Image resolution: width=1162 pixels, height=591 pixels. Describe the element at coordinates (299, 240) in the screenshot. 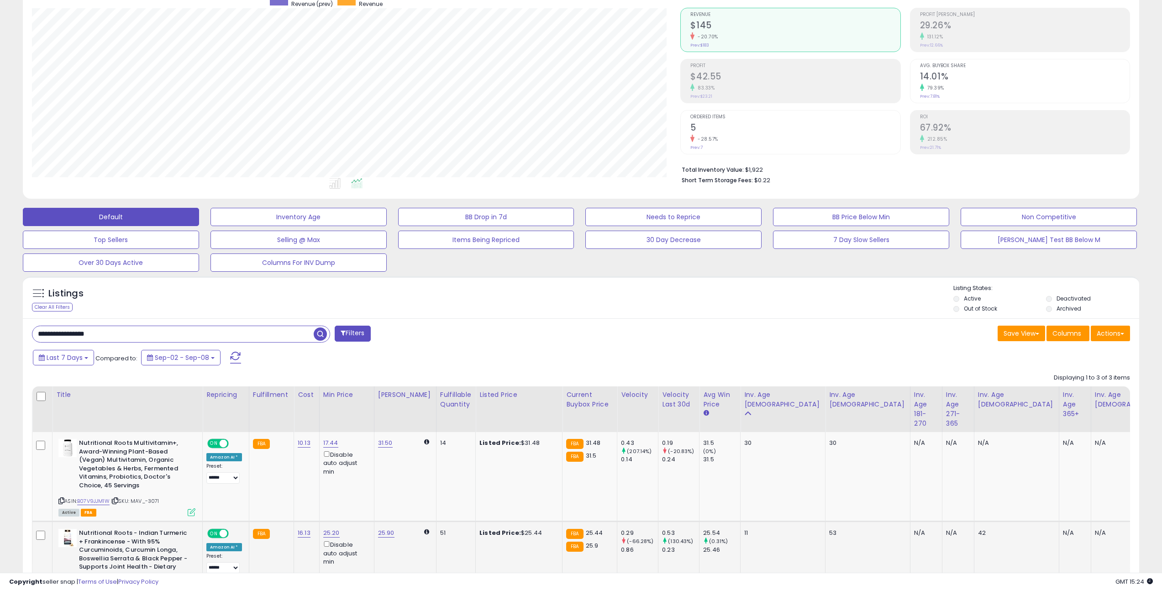

I see `button: Selling @ Max` at that location.